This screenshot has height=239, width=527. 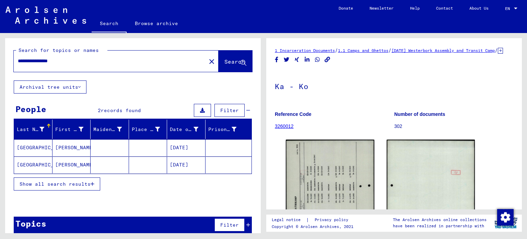 I want to click on a: 1 Incarceration Documents, so click(x=305, y=50).